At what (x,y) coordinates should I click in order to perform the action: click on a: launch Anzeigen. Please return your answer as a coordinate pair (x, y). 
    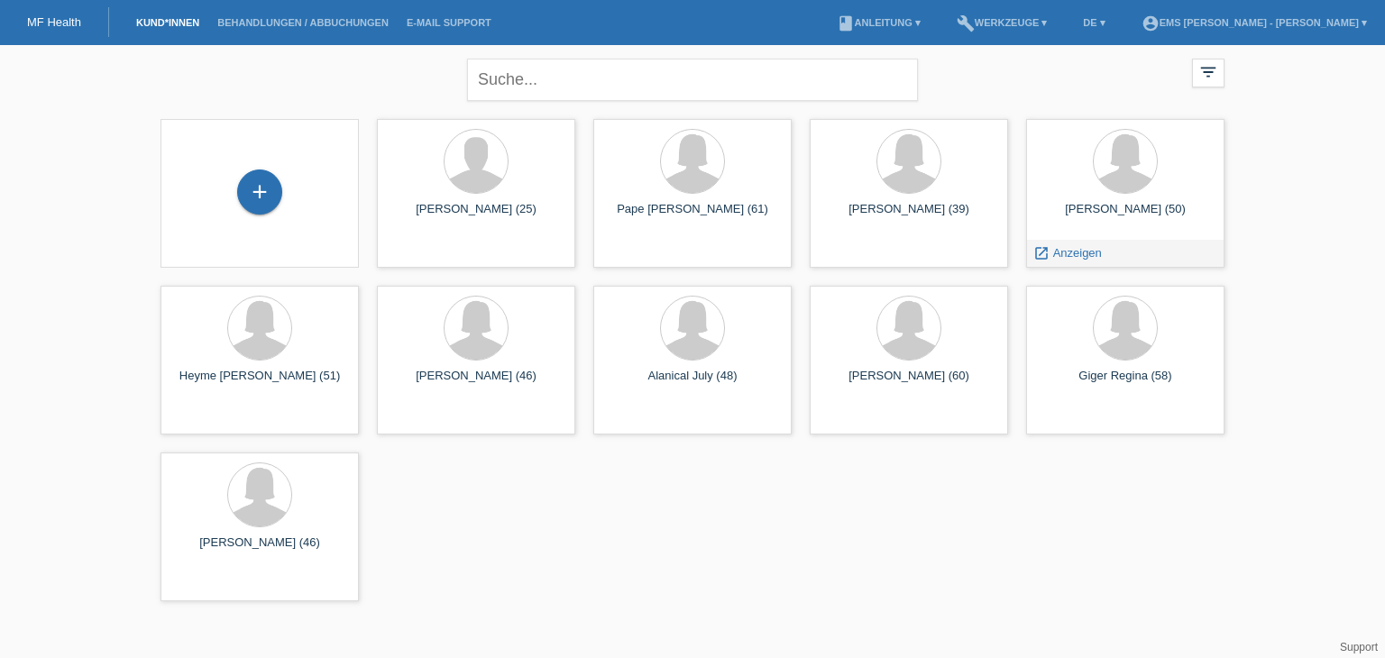
    Looking at the image, I should click on (1067, 252).